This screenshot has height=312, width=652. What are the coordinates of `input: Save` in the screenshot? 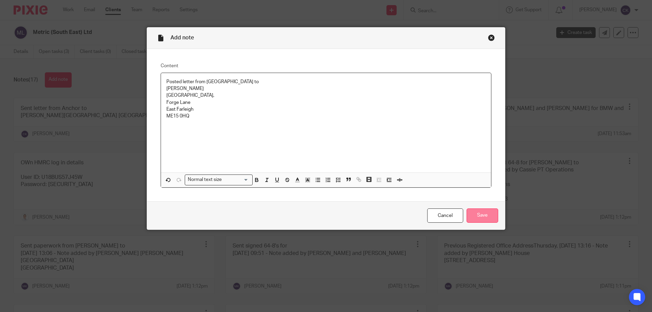 It's located at (482, 216).